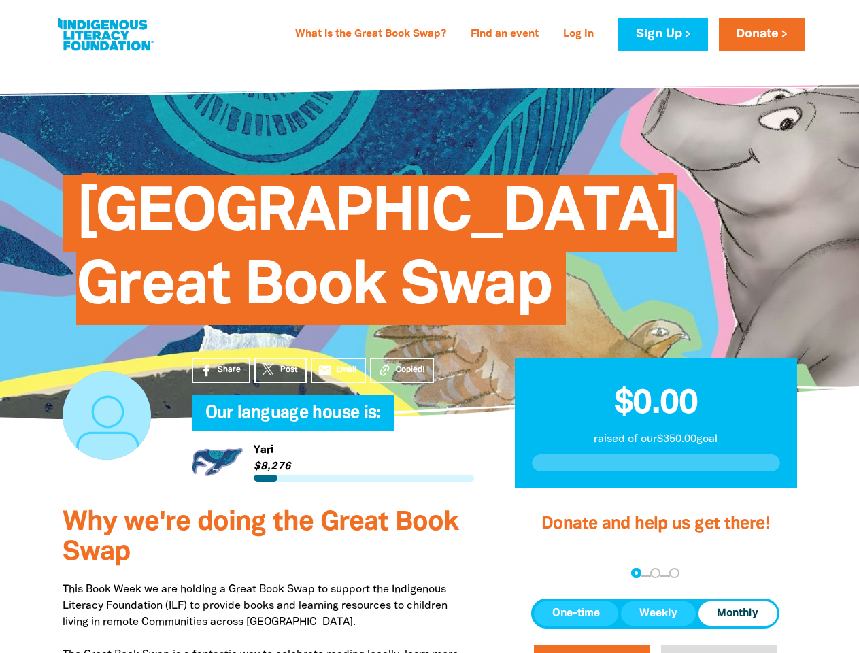  Describe the element at coordinates (659, 614) in the screenshot. I see `button: Weekly` at that location.